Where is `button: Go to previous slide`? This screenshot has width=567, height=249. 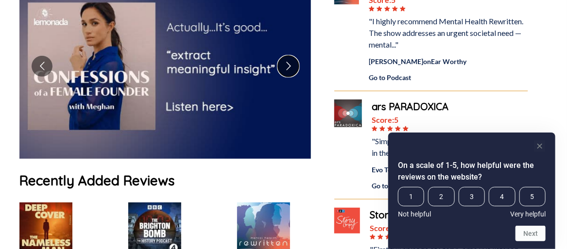
button: Go to previous slide is located at coordinates (42, 66).